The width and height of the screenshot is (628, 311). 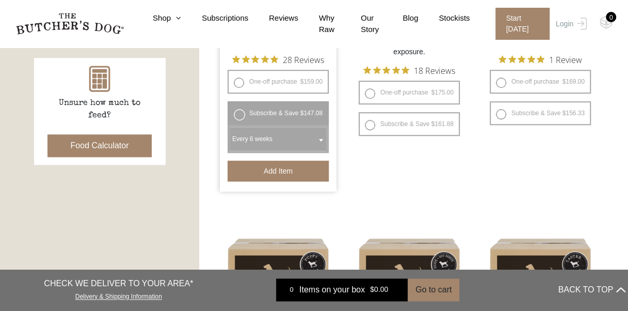 What do you see at coordinates (118, 283) in the screenshot?
I see `p: CHECK WE DELIVER TO YOUR AREA*` at bounding box center [118, 283].